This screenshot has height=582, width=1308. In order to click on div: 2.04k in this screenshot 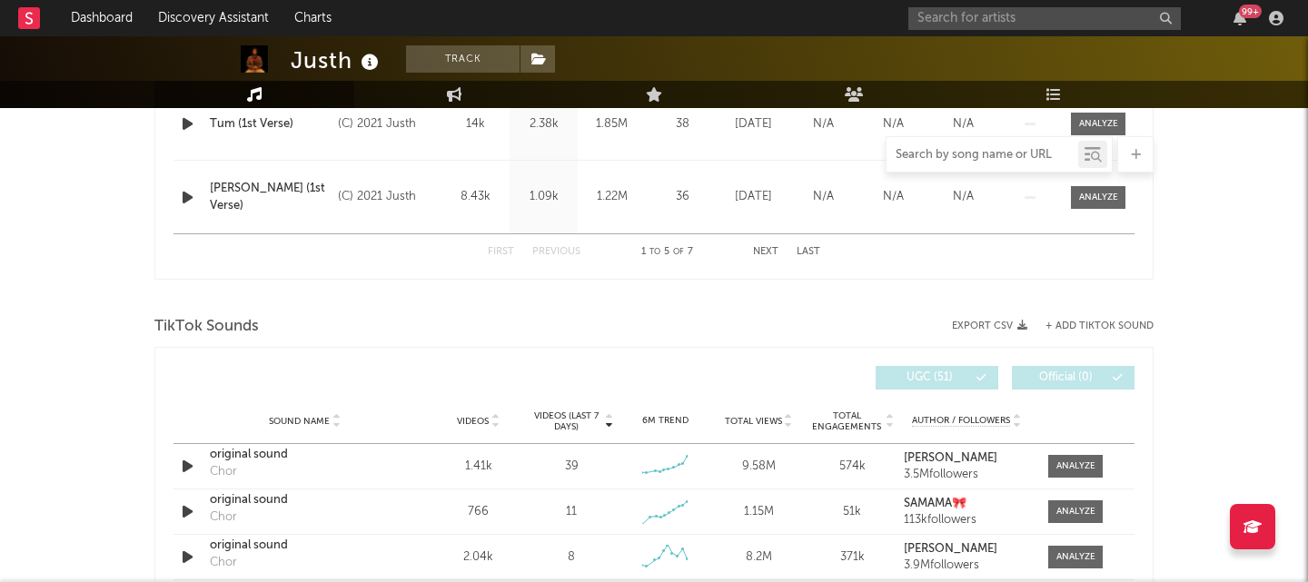, I will do `click(478, 558)`.